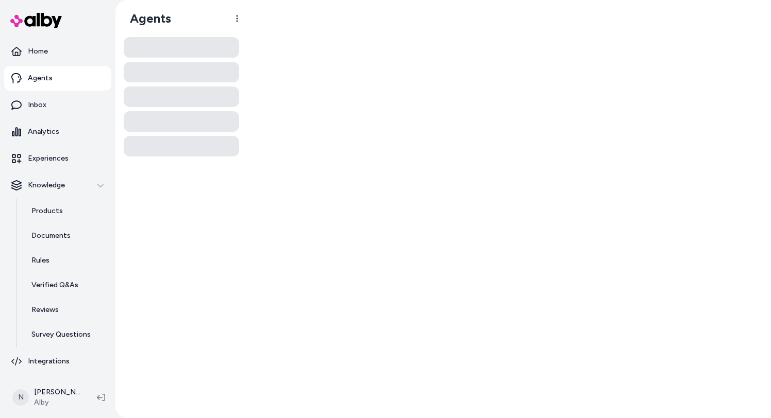 The height and width of the screenshot is (418, 771). I want to click on a: Documents, so click(66, 236).